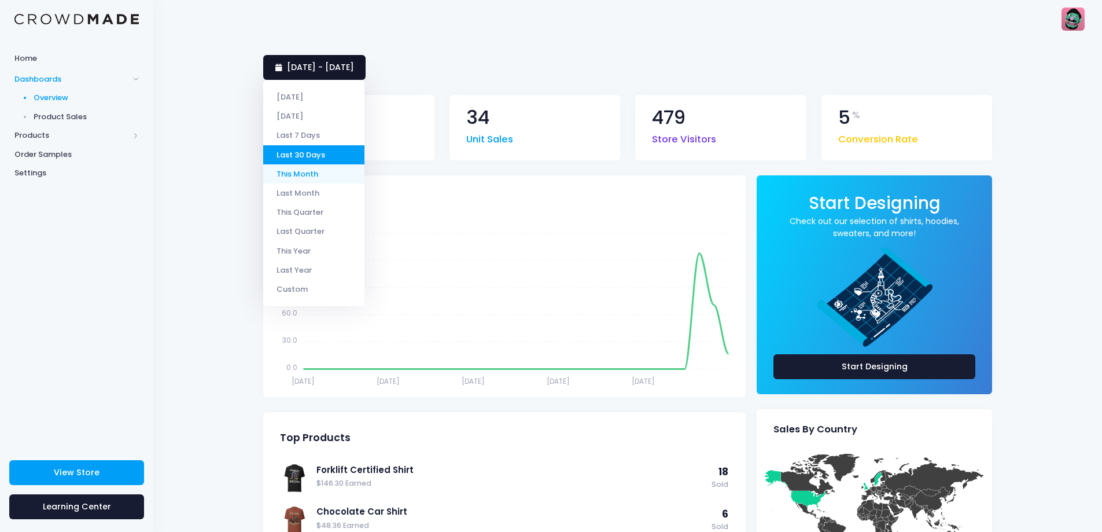  I want to click on a: View Store, so click(76, 472).